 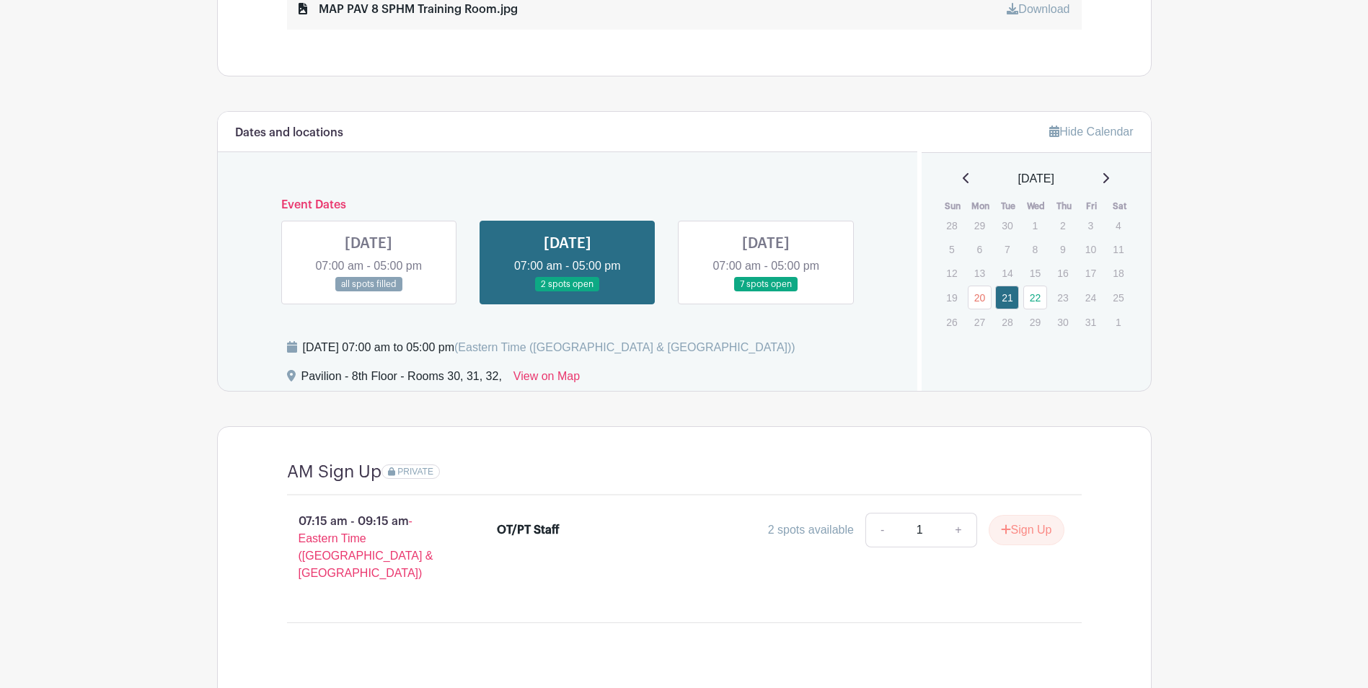 What do you see at coordinates (528, 530) in the screenshot?
I see `div: OT/PT Staff` at bounding box center [528, 530].